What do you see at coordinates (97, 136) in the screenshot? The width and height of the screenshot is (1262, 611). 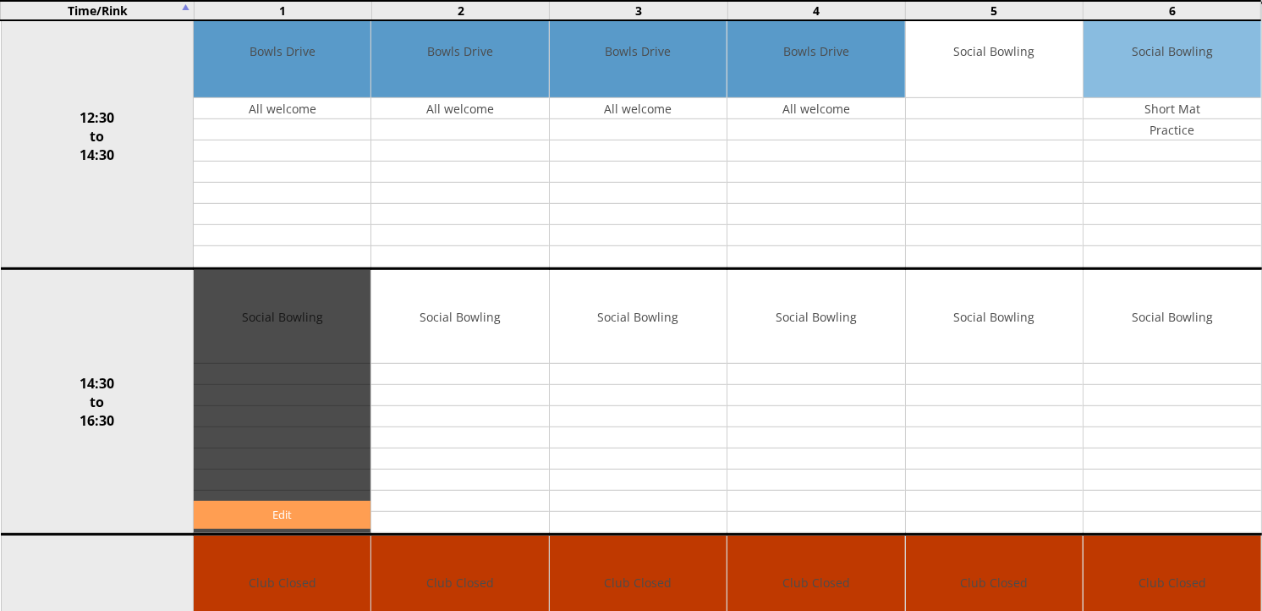 I see `td: 12:30 to 14:30` at bounding box center [97, 136].